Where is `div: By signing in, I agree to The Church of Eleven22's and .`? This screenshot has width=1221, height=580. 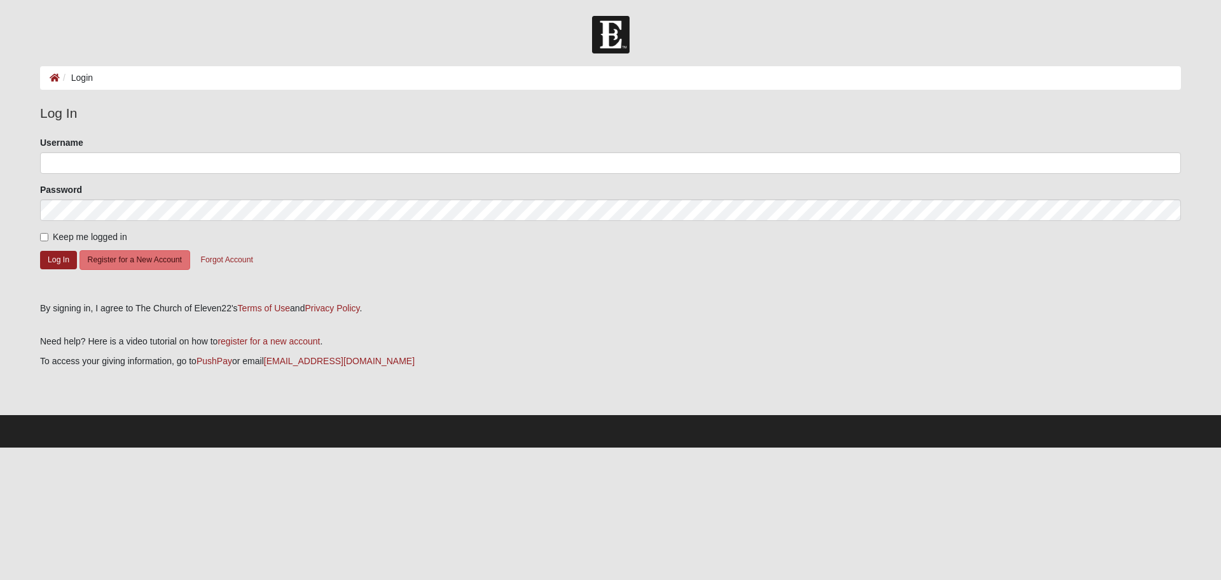 div: By signing in, I agree to The Church of Eleven22's and . is located at coordinates (611, 308).